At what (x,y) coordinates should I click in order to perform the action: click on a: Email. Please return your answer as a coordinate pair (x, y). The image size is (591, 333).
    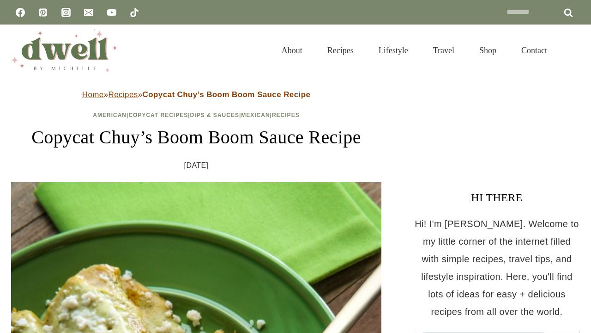
    Looking at the image, I should click on (89, 12).